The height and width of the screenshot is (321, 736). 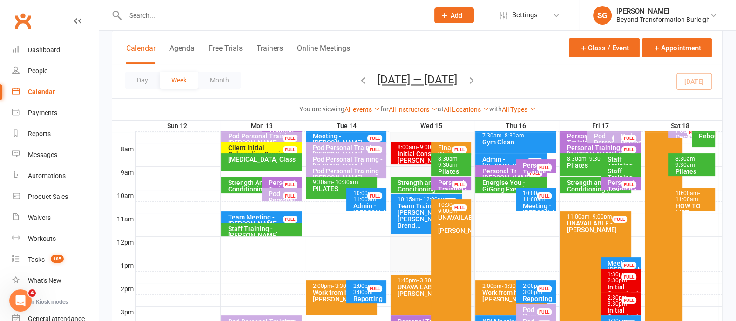 I want to click on a: Product Sales, so click(x=55, y=196).